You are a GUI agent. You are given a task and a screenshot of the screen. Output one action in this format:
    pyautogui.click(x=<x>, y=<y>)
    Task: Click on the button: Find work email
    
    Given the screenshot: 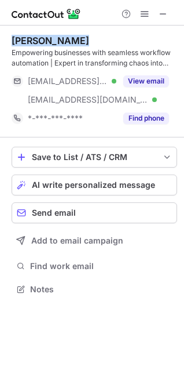 What is the action you would take?
    pyautogui.click(x=95, y=266)
    